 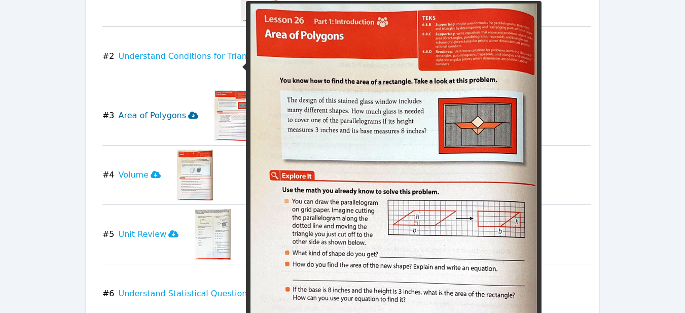 I want to click on img: Understand Conditions for Triangles, so click(x=310, y=56).